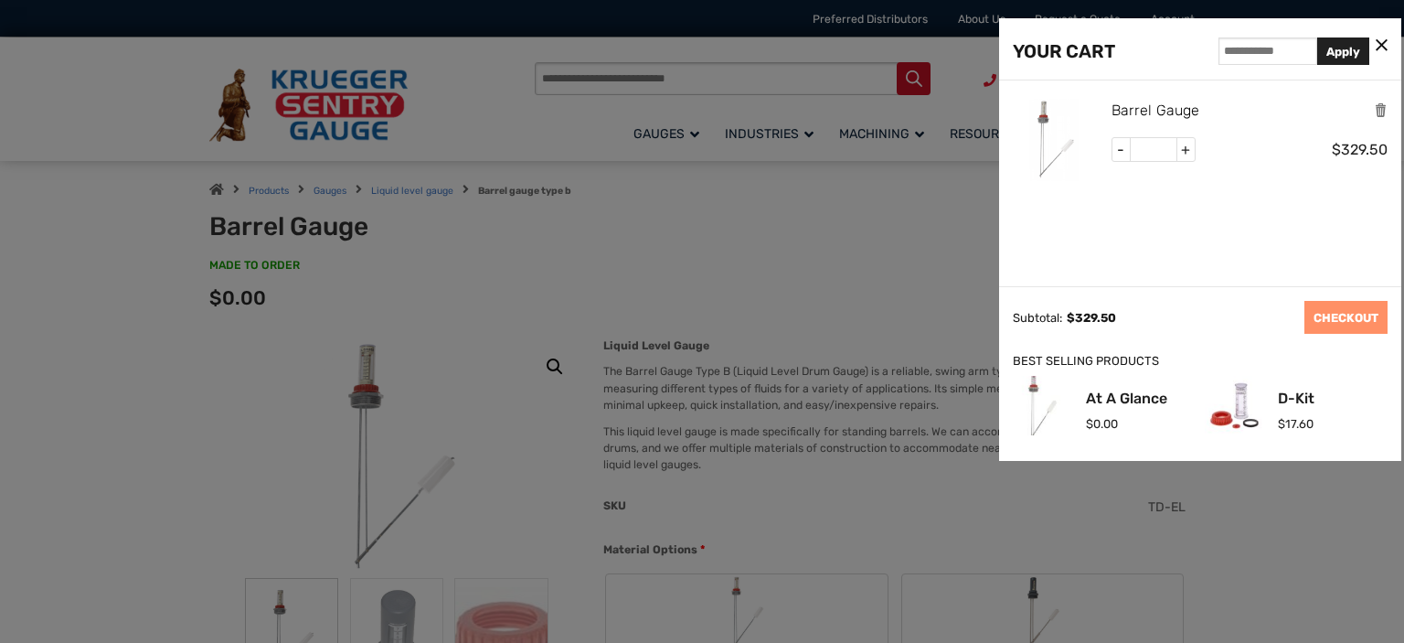  I want to click on button: Apply, so click(1343, 51).